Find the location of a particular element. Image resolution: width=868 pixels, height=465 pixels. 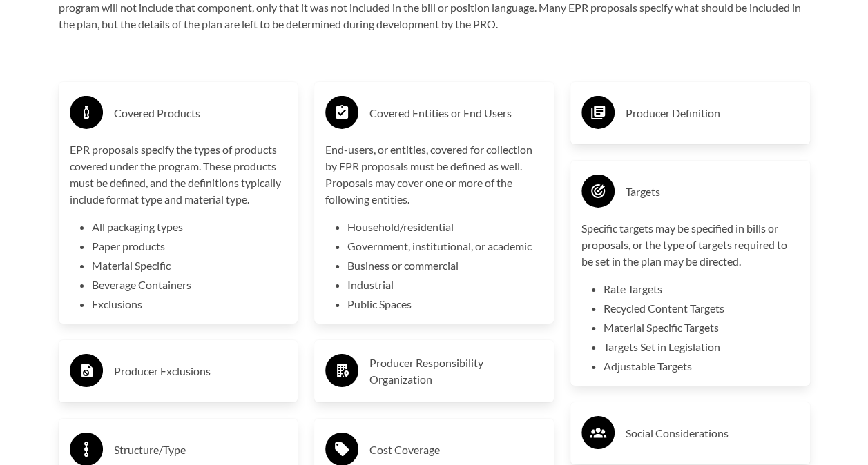

li: Material Specific Targets is located at coordinates (701, 328).